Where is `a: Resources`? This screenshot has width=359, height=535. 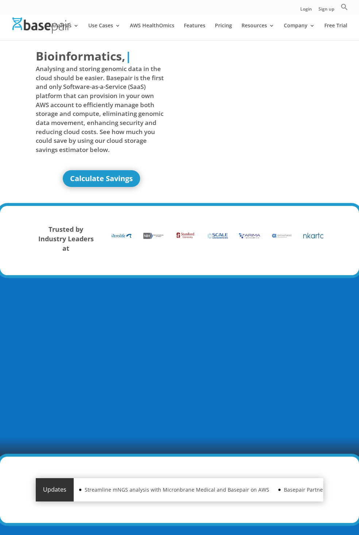 a: Resources is located at coordinates (258, 31).